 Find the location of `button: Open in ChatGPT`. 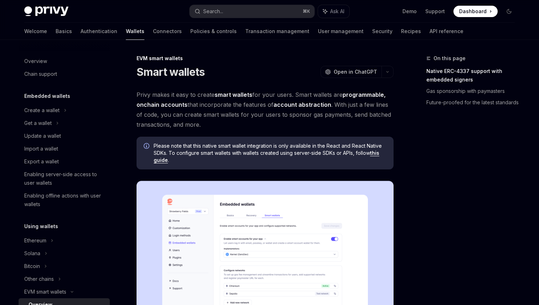

button: Open in ChatGPT is located at coordinates (351, 72).